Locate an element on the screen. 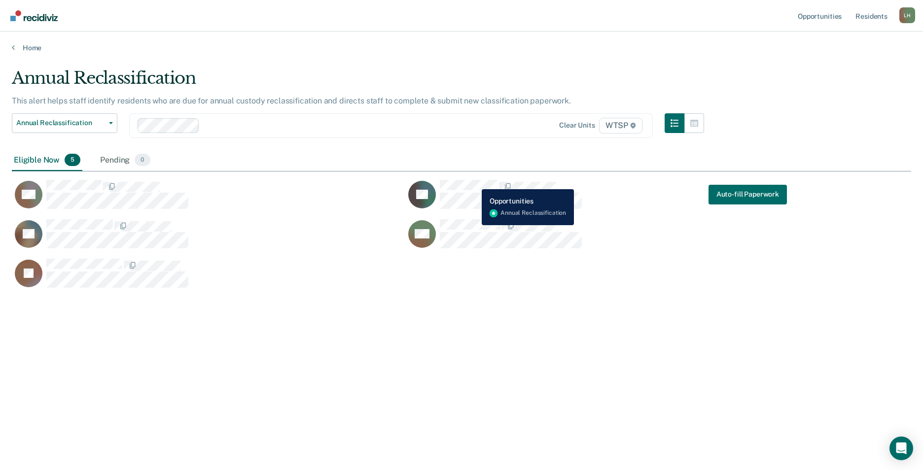 This screenshot has height=470, width=923. div: Eligible Now5 is located at coordinates (47, 161).